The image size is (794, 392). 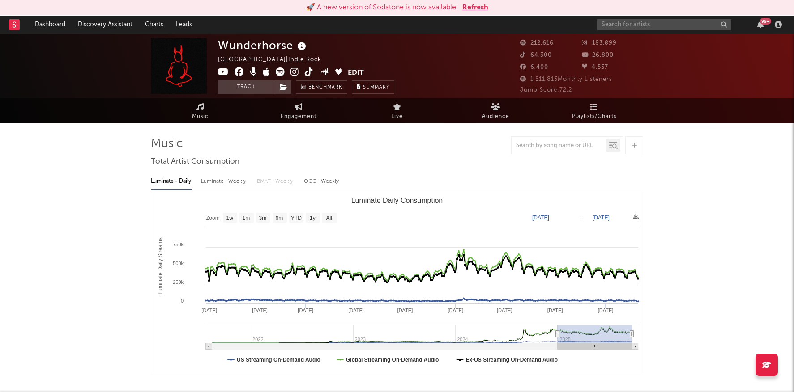 I want to click on span: 6,400, so click(x=534, y=67).